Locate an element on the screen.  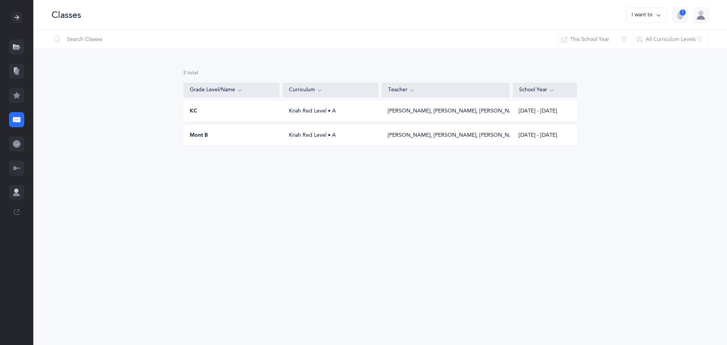
div: Classes is located at coordinates (66, 15).